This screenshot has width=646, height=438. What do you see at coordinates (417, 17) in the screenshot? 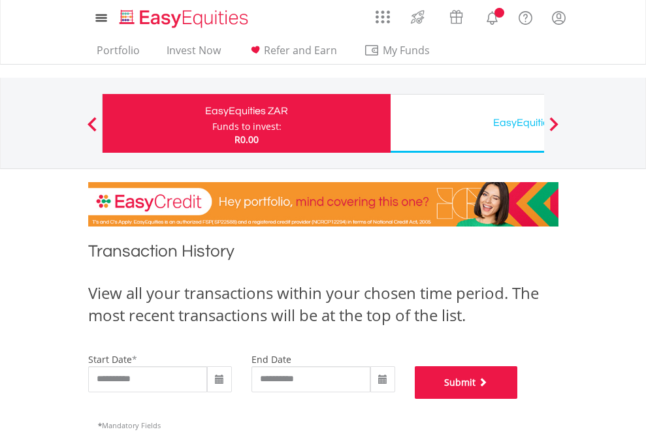
I see `img: thrive-v2.svg` at bounding box center [417, 17].